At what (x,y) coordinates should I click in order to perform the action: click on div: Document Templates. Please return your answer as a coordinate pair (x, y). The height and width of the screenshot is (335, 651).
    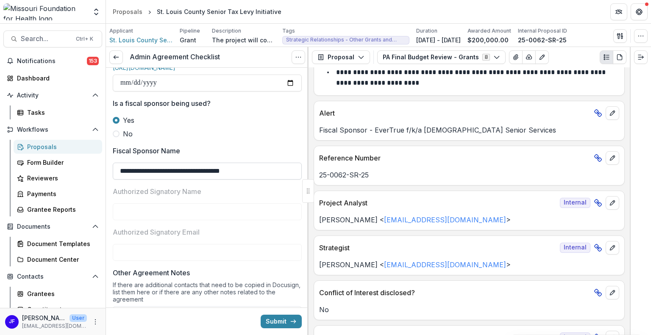
    Looking at the image, I should click on (61, 244).